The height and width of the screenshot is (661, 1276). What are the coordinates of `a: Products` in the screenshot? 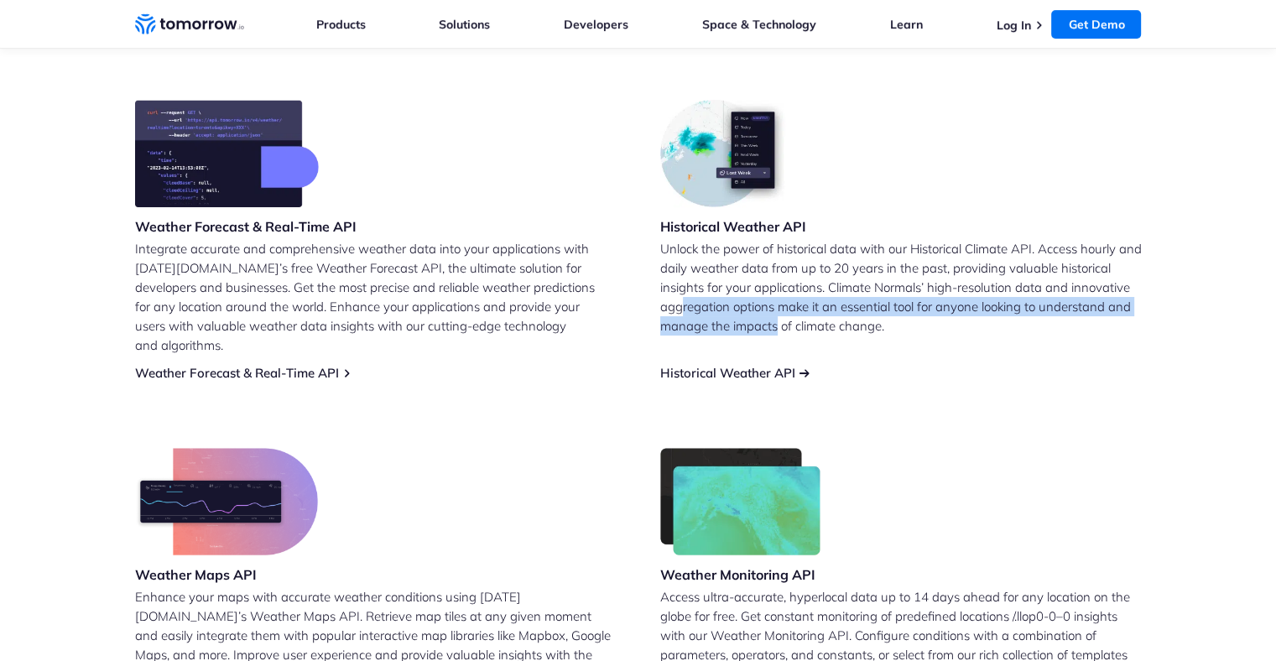 It's located at (341, 24).